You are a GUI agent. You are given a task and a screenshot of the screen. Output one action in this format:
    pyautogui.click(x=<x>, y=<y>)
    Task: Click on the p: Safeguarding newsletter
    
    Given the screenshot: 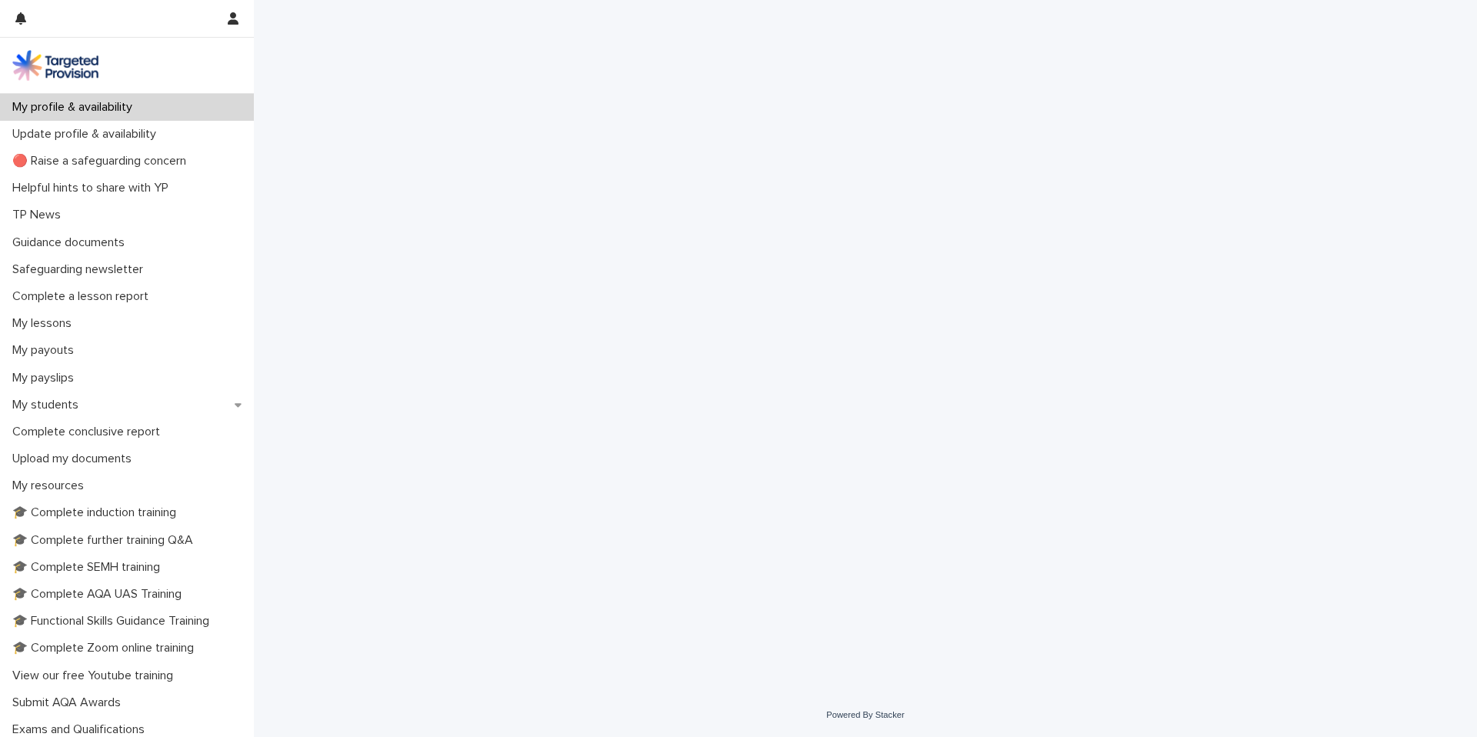 What is the action you would take?
    pyautogui.click(x=81, y=269)
    